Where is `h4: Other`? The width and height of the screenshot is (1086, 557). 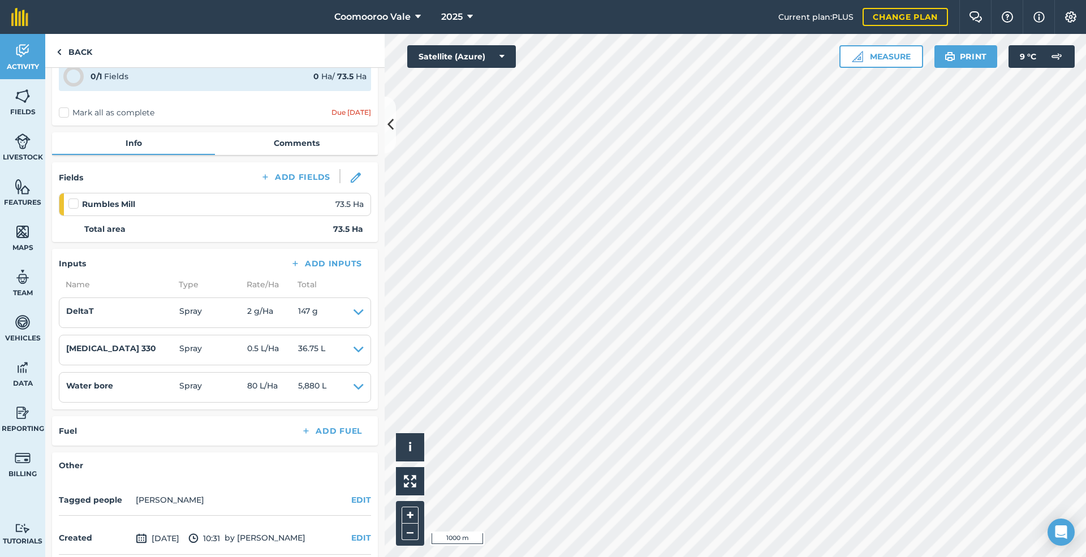 h4: Other is located at coordinates (215, 465).